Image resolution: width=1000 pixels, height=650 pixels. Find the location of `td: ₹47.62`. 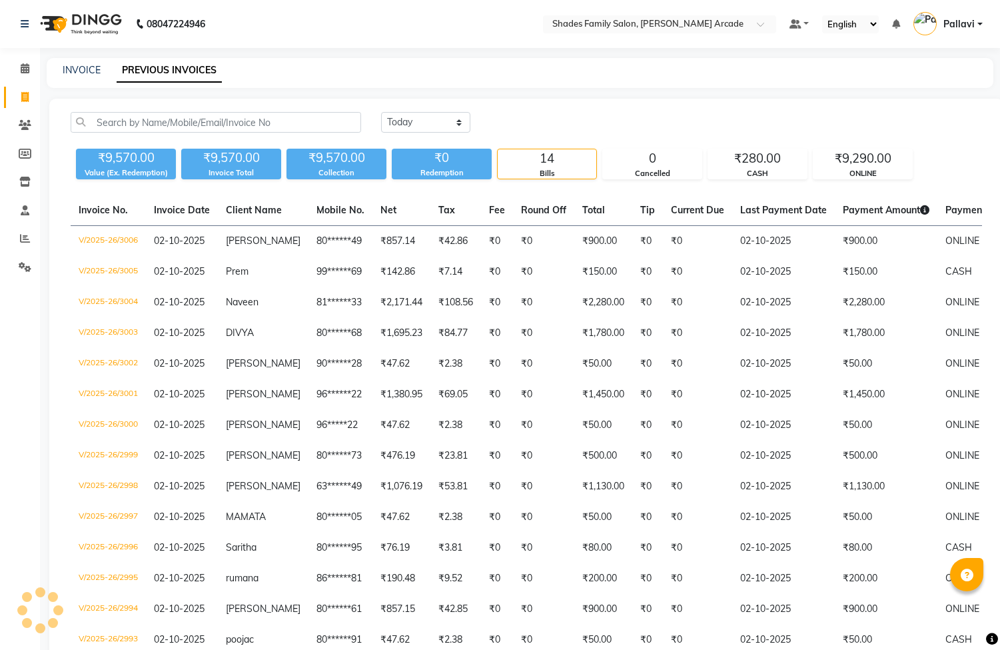

td: ₹47.62 is located at coordinates (401, 517).